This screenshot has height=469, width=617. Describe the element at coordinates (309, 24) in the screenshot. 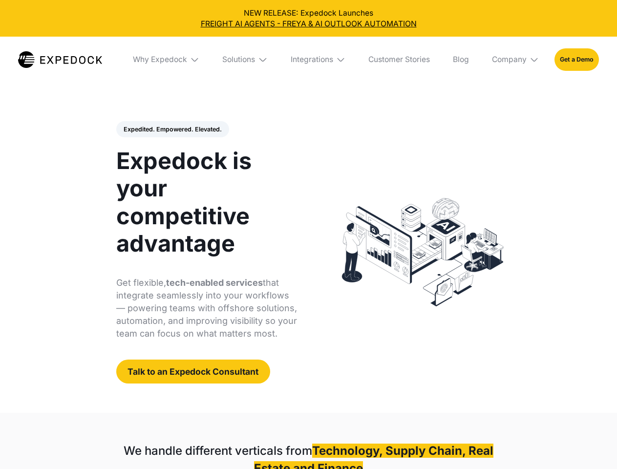

I see `a: FREIGHT AI AGENTS - FREYA & AI OUTLOOK AUTOMATION` at that location.